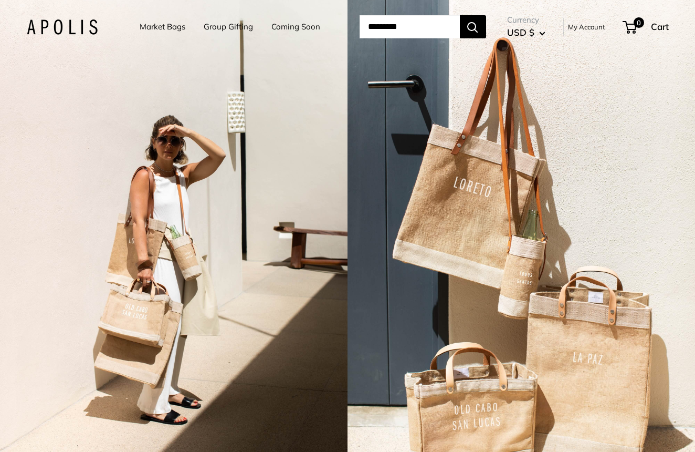 Image resolution: width=695 pixels, height=452 pixels. What do you see at coordinates (521, 32) in the screenshot?
I see `span: USD $` at bounding box center [521, 32].